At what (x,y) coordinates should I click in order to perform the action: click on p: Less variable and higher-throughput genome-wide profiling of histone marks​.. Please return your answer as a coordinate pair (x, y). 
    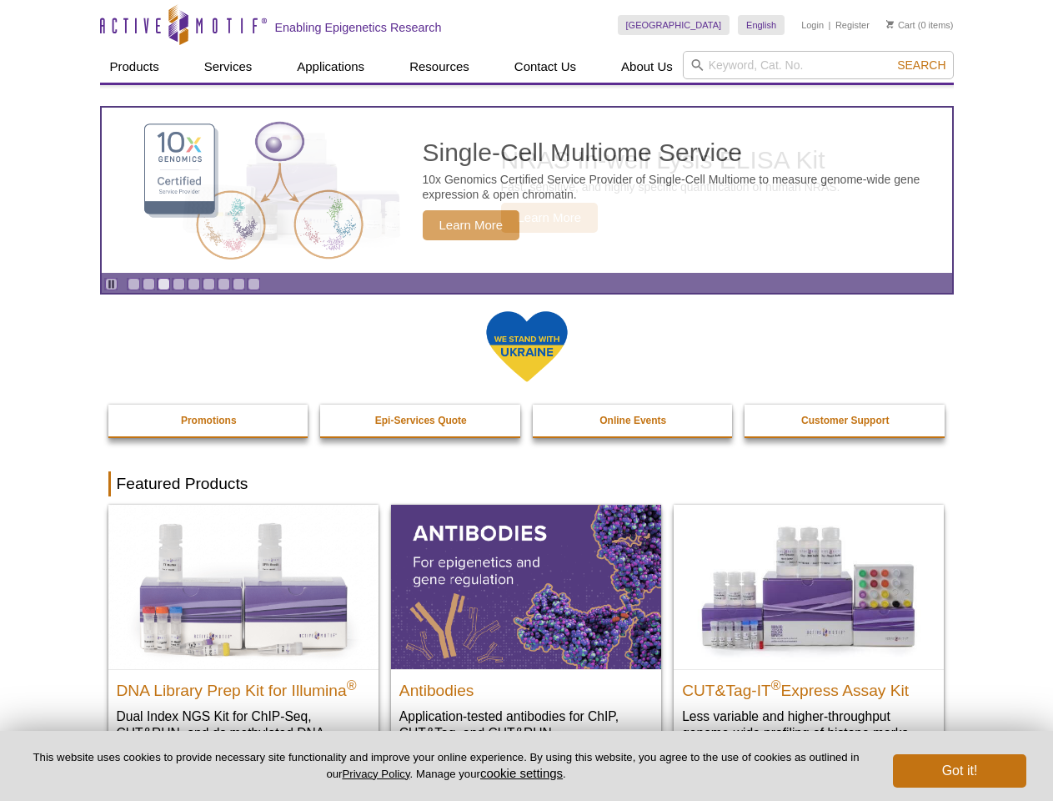
    Looking at the image, I should click on (809, 724).